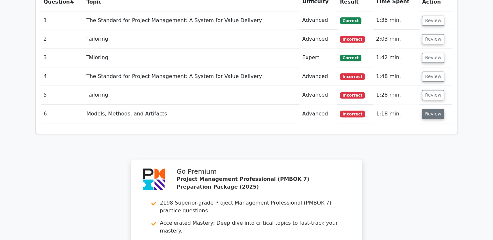 The width and height of the screenshot is (493, 240). What do you see at coordinates (396, 20) in the screenshot?
I see `td: 1:35 min.` at bounding box center [396, 20].